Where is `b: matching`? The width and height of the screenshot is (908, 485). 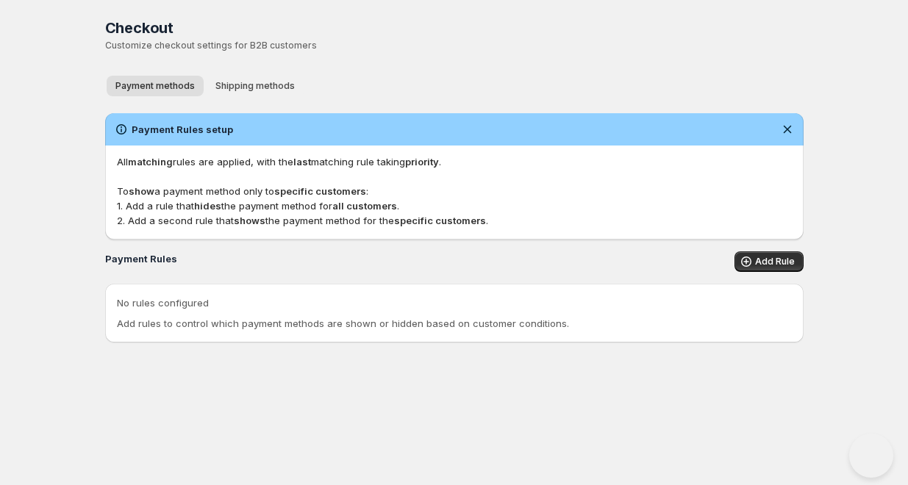 b: matching is located at coordinates (150, 162).